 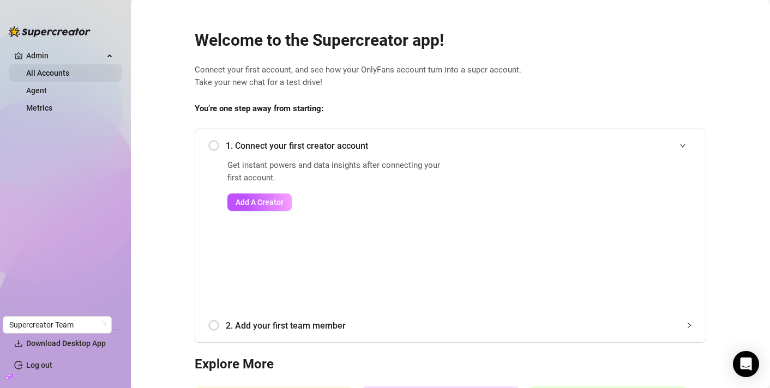 I want to click on img: logo-BBDzfeDw.svg, so click(x=50, y=32).